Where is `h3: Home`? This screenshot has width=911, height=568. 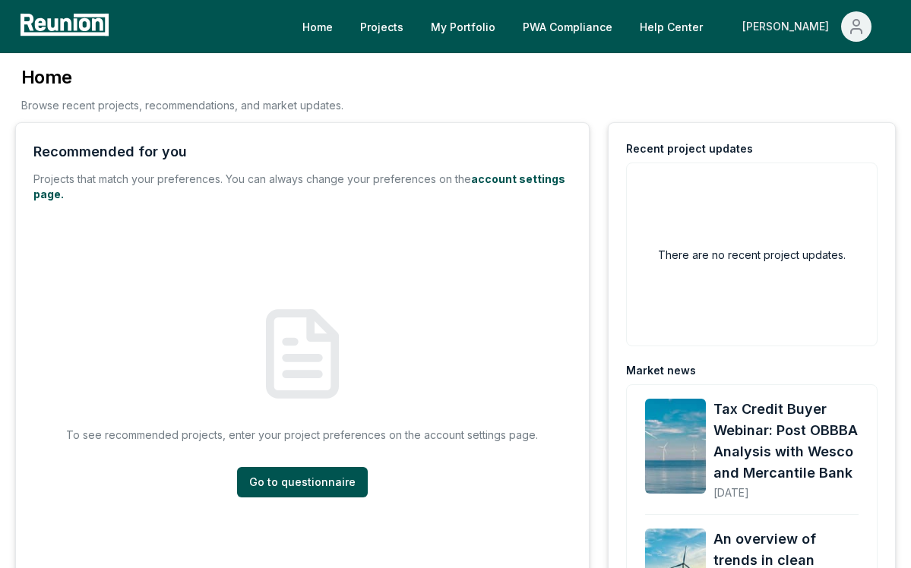 h3: Home is located at coordinates (182, 77).